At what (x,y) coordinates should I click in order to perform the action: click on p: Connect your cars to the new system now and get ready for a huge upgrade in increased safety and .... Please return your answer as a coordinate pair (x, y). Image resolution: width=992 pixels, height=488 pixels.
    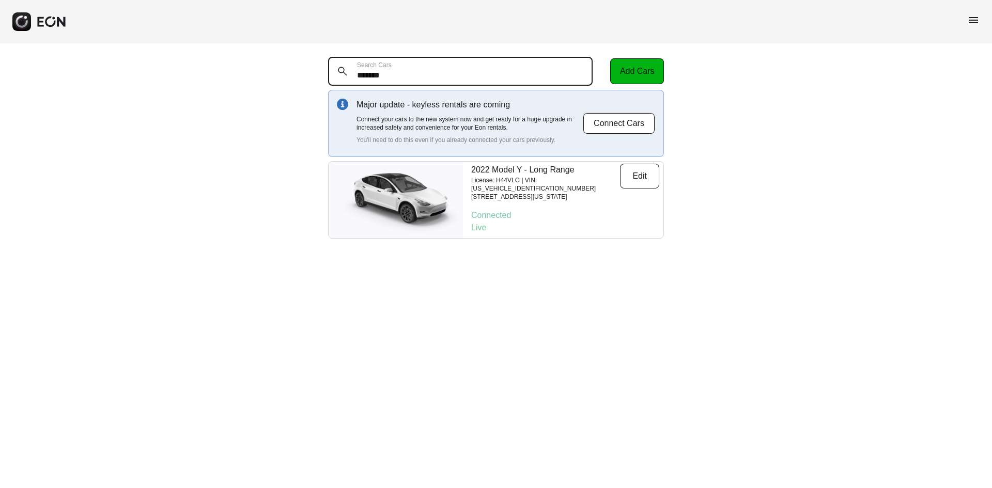
    Looking at the image, I should click on (470, 123).